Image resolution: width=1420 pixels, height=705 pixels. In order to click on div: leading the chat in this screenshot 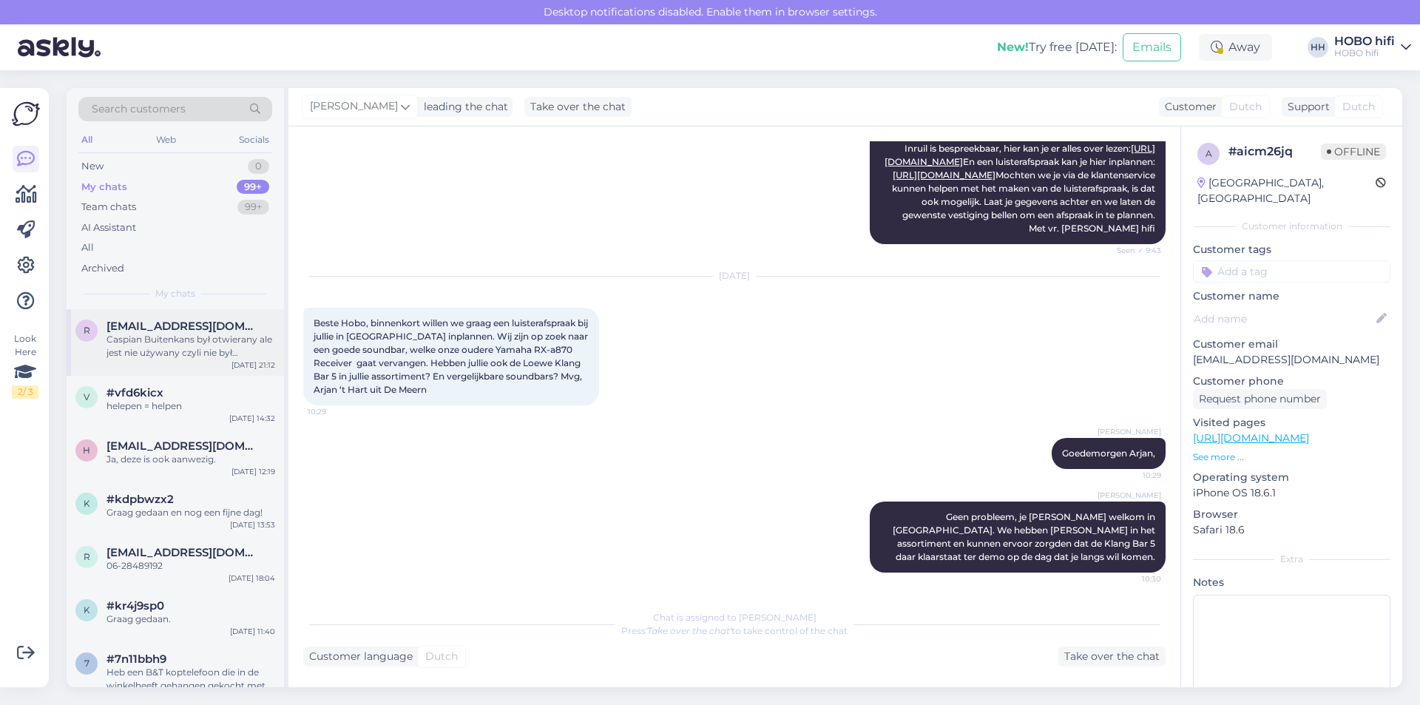, I will do `click(463, 107)`.